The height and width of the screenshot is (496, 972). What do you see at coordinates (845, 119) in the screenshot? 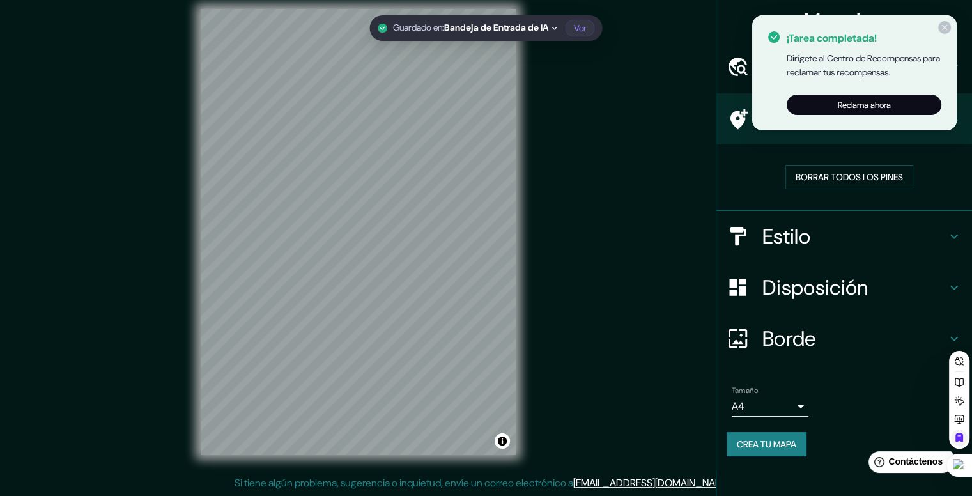
I see `div: Patas` at bounding box center [845, 119].